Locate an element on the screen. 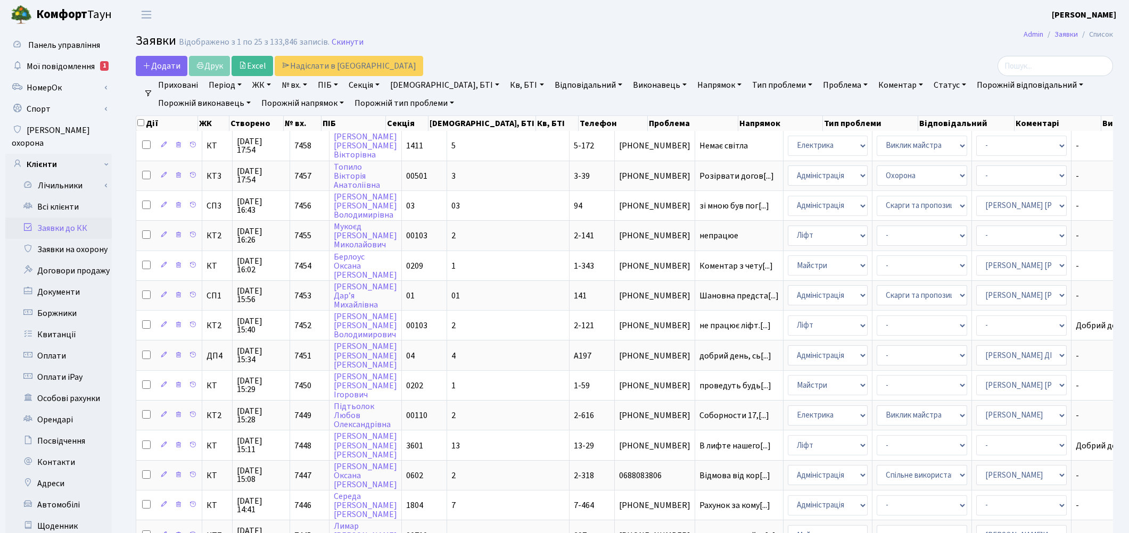 Image resolution: width=1129 pixels, height=533 pixels. span: Немає світла is located at coordinates (739, 146).